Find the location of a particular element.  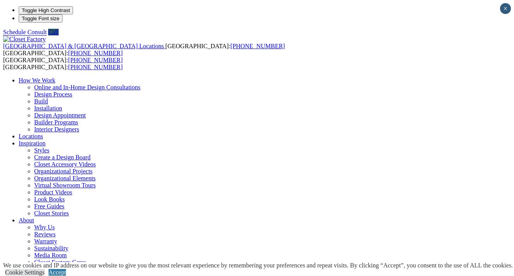

a: Closet Factory Cares is located at coordinates (60, 262).